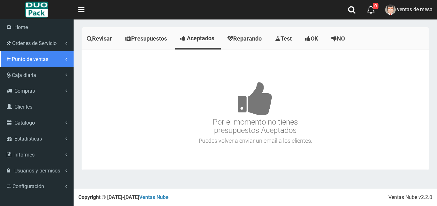  What do you see at coordinates (255, 141) in the screenshot?
I see `h4: Puedes volver a enviar un email a los clientes.` at bounding box center [255, 141].